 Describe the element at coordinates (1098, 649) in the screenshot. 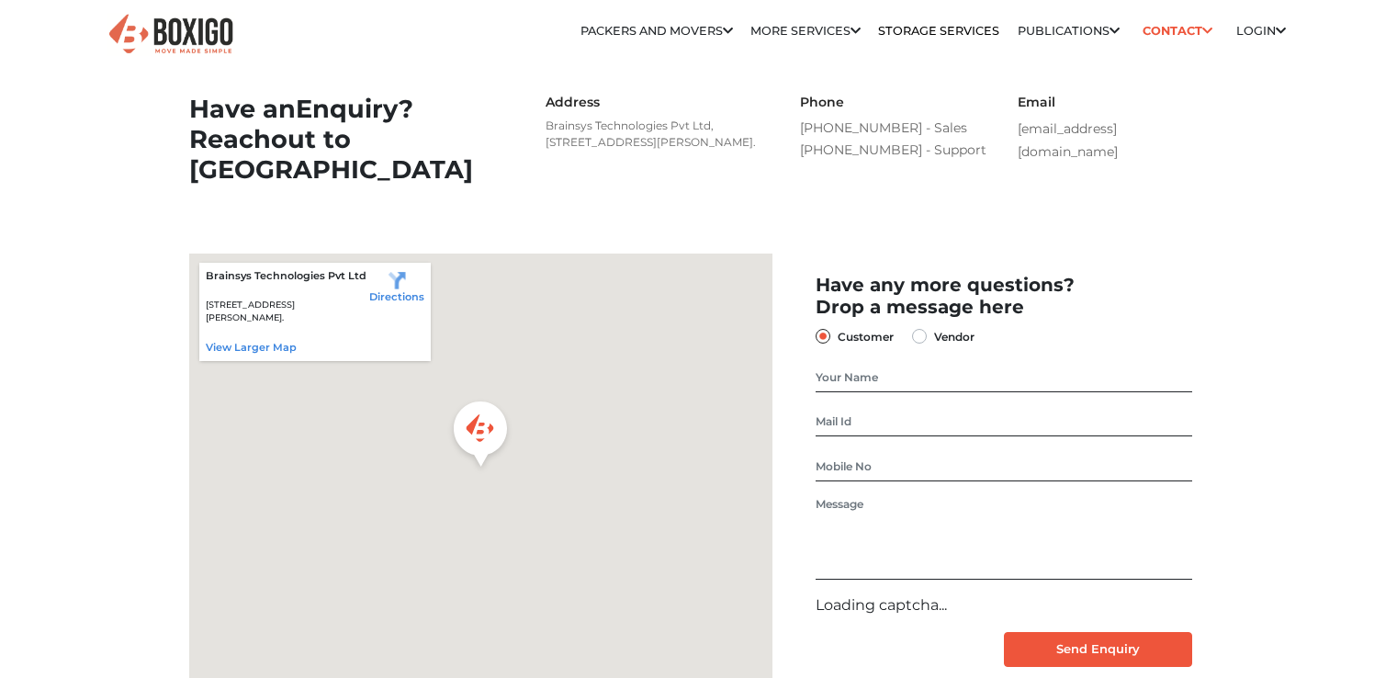

I see `input: Send Enquiry` at that location.